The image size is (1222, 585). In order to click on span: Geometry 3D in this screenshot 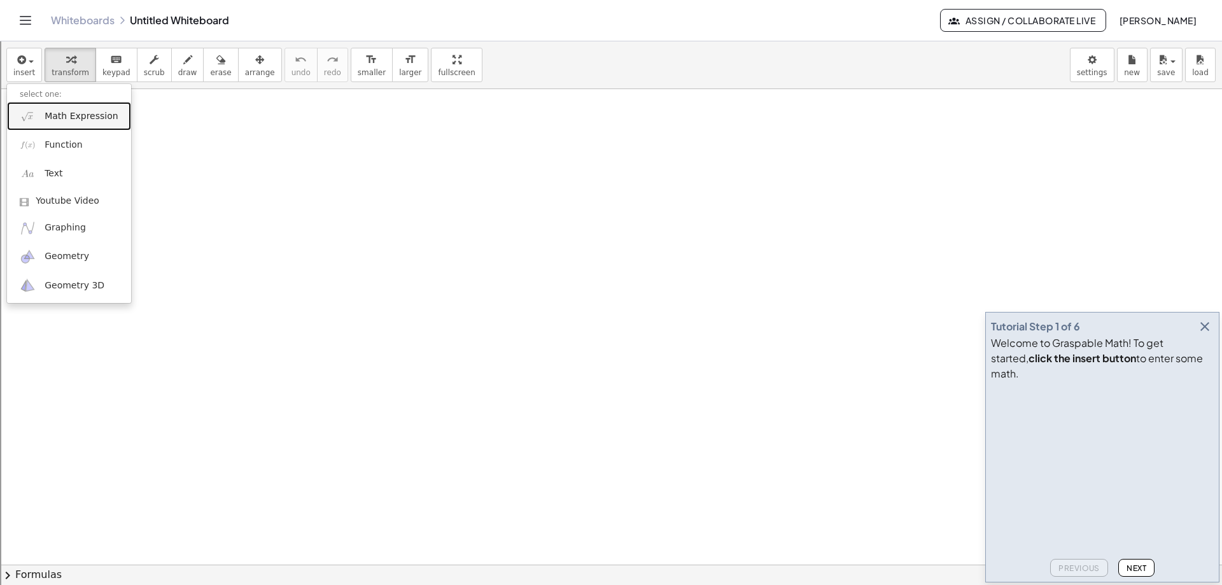, I will do `click(74, 286)`.